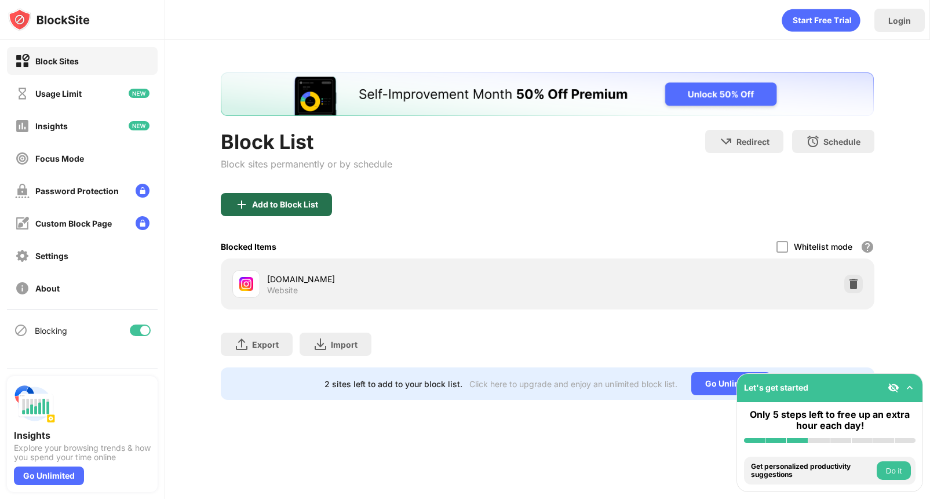 The width and height of the screenshot is (930, 499). What do you see at coordinates (21, 330) in the screenshot?
I see `img: blocking-icon.svg` at bounding box center [21, 330].